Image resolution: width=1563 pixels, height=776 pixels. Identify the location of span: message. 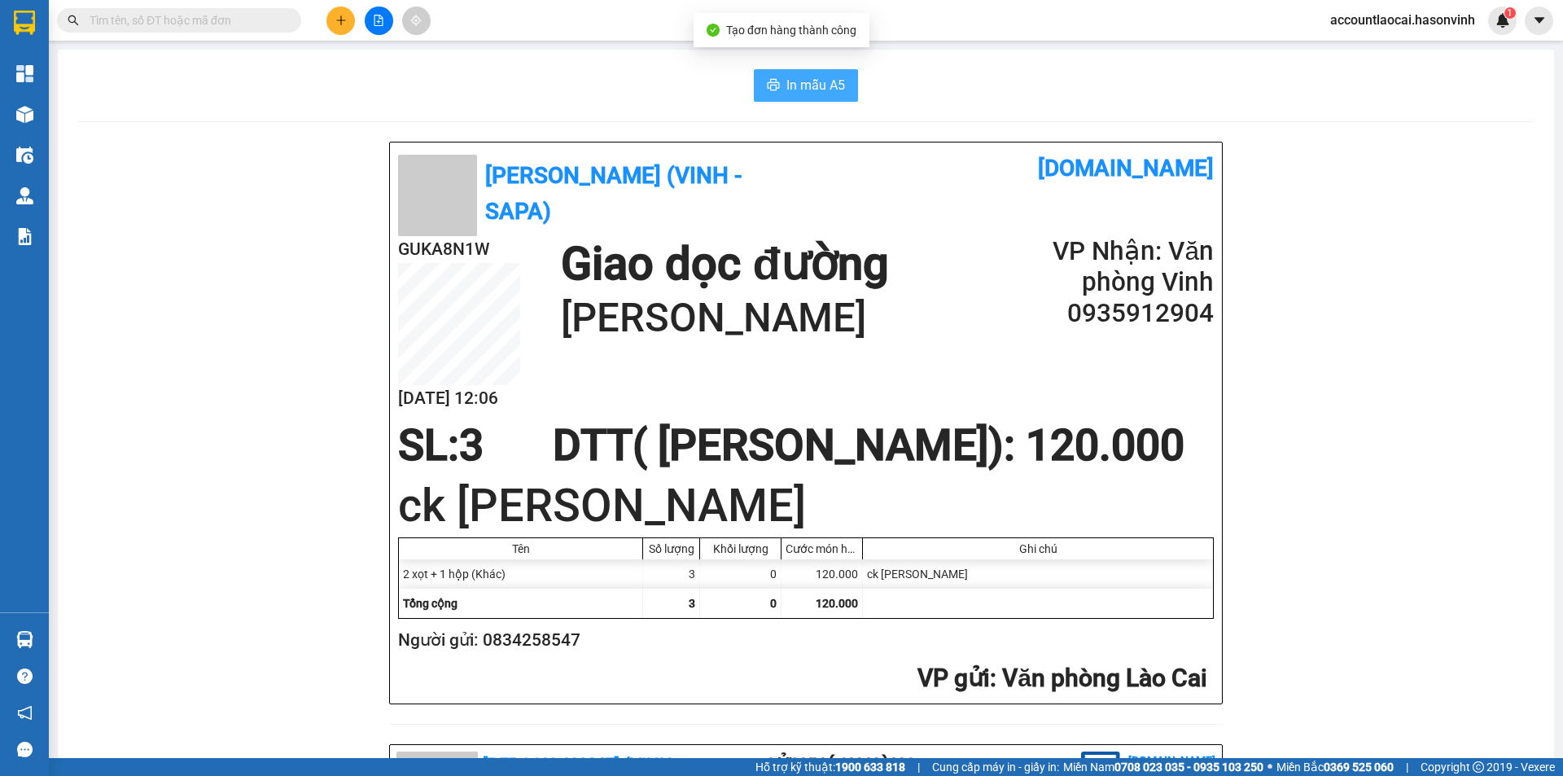
(24, 749).